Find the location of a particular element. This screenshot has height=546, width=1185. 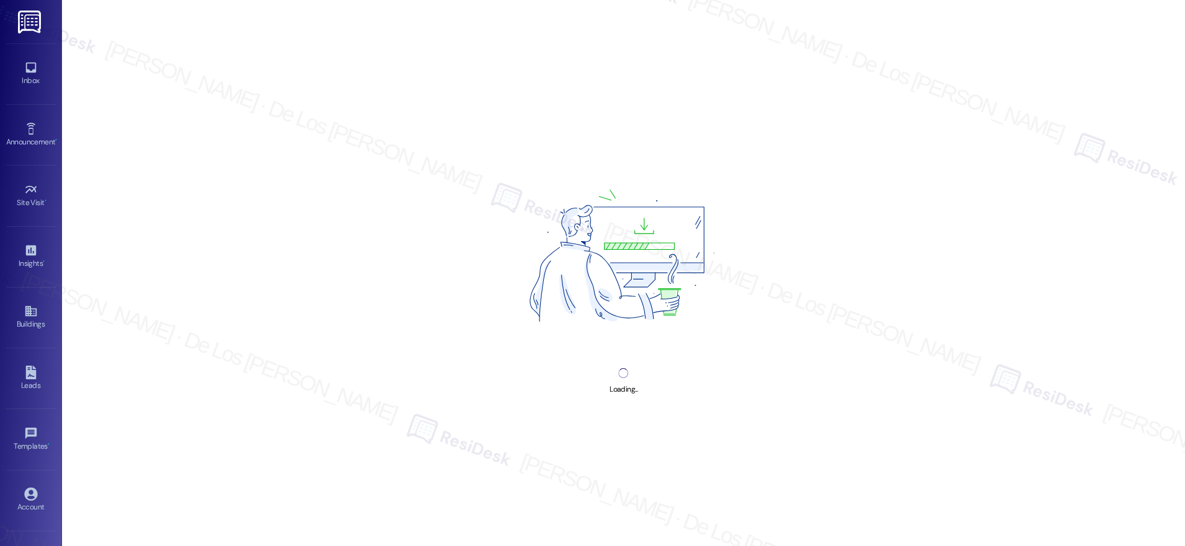

a: Site Visit • is located at coordinates (31, 196).